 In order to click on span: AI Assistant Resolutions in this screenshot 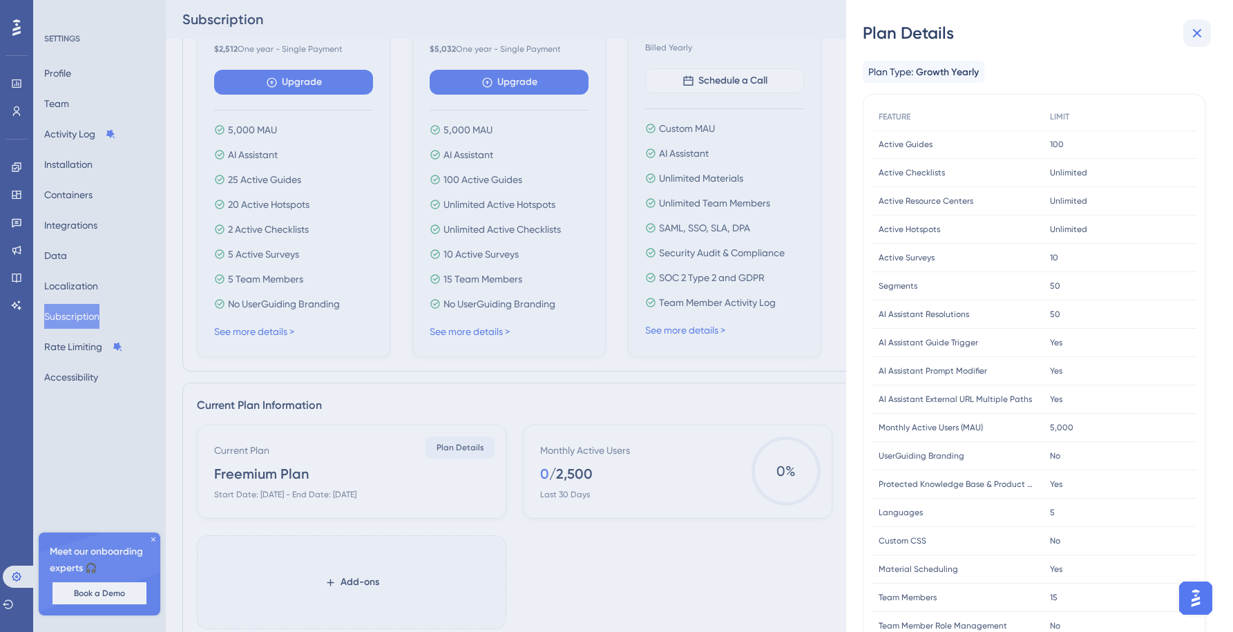, I will do `click(924, 314)`.